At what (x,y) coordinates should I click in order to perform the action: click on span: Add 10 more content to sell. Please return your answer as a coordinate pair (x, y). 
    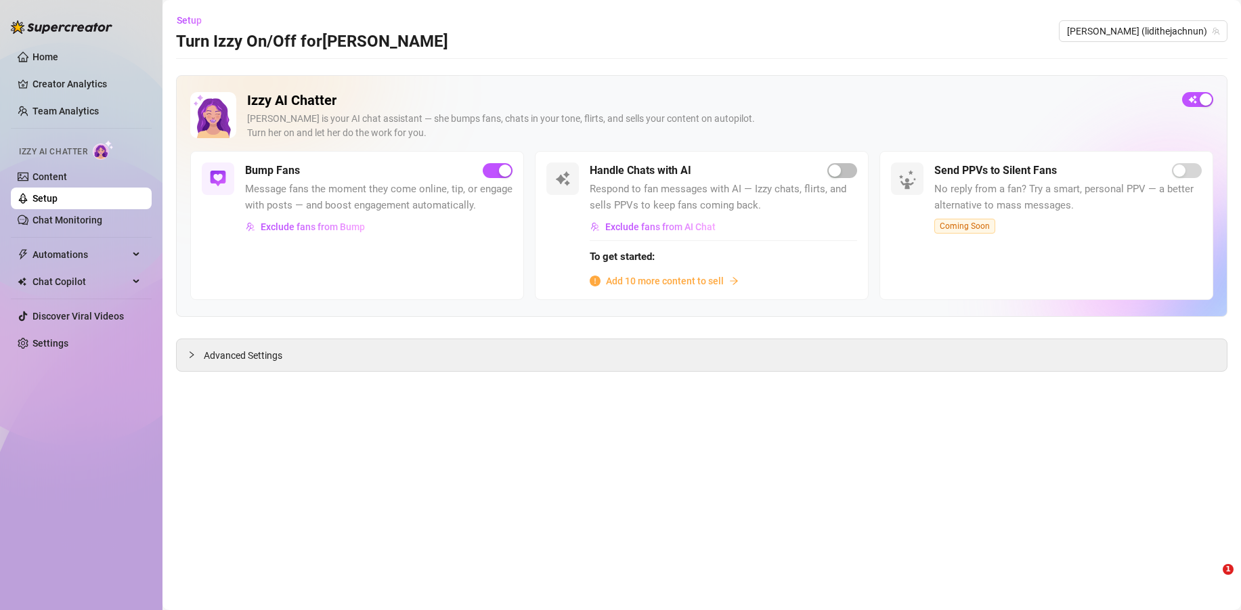
    Looking at the image, I should click on (665, 281).